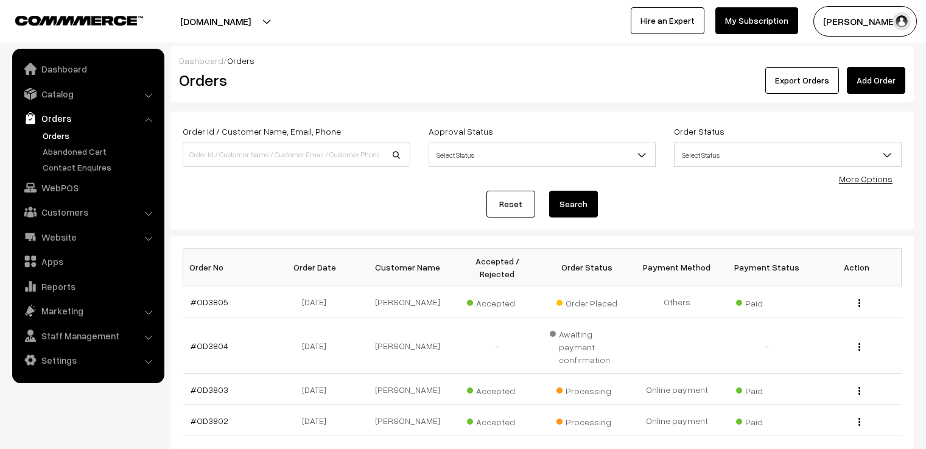 This screenshot has width=926, height=449. Describe the element at coordinates (88, 94) in the screenshot. I see `a: Catalog` at that location.